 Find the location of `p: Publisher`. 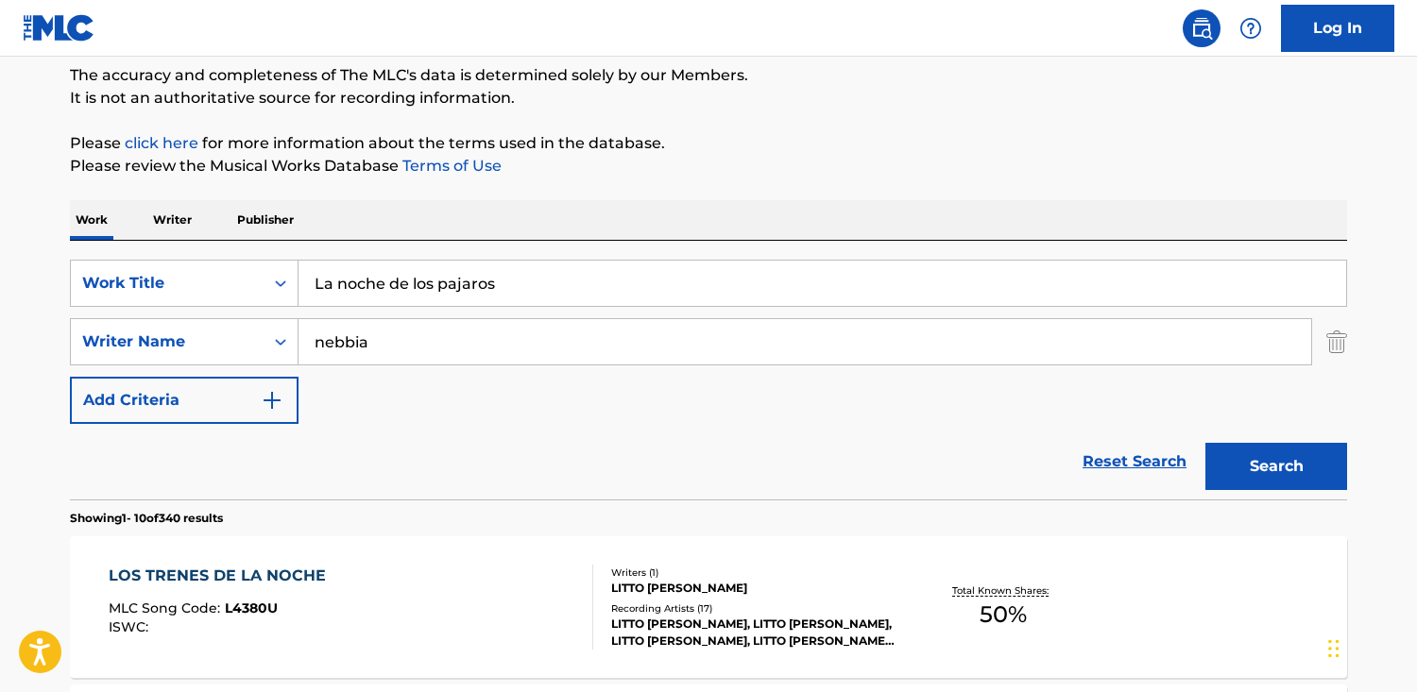

p: Publisher is located at coordinates (265, 220).